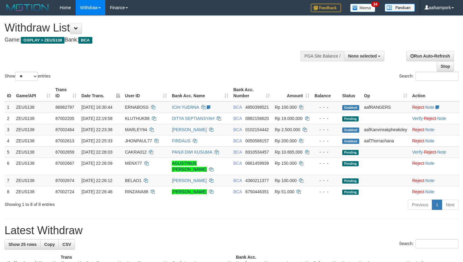 This screenshot has width=463, height=262. Describe the element at coordinates (97, 203) in the screenshot. I see `div: Showing 1 to 8 of 8 entries` at that location.